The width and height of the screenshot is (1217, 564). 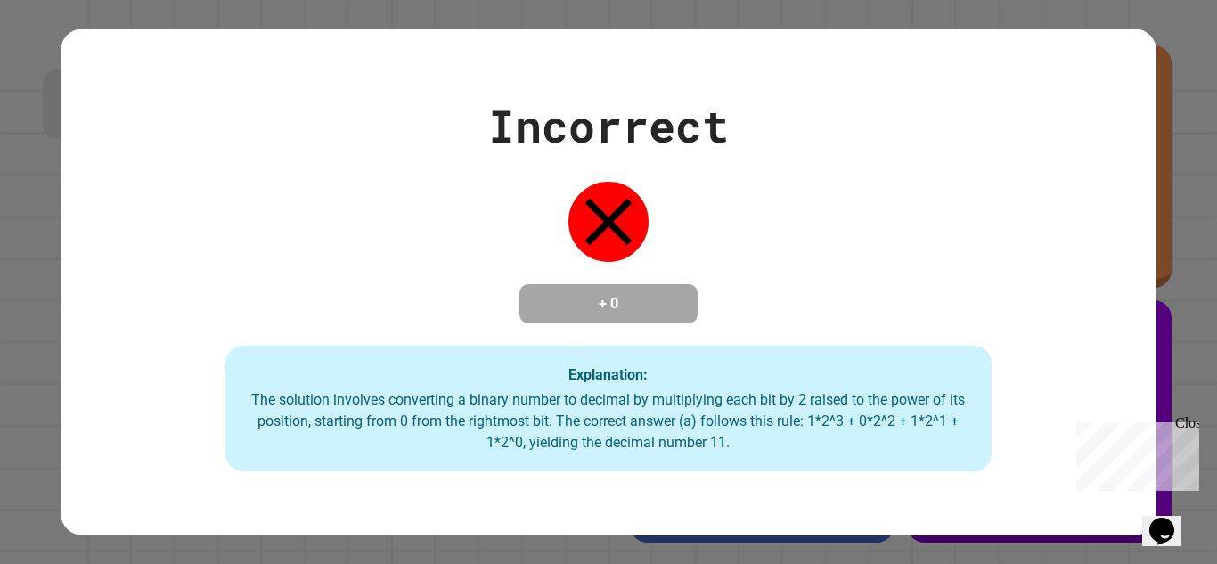 I want to click on div: Chat with us now!Close, so click(x=65, y=60).